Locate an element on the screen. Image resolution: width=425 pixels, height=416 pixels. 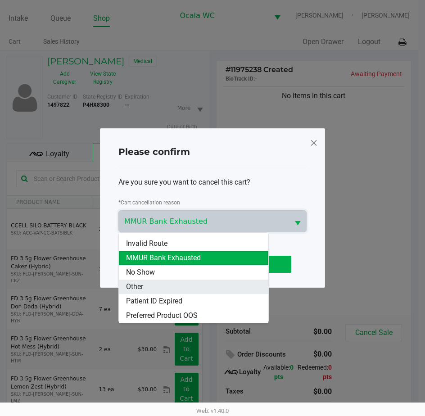
button: Select is located at coordinates (298, 221).